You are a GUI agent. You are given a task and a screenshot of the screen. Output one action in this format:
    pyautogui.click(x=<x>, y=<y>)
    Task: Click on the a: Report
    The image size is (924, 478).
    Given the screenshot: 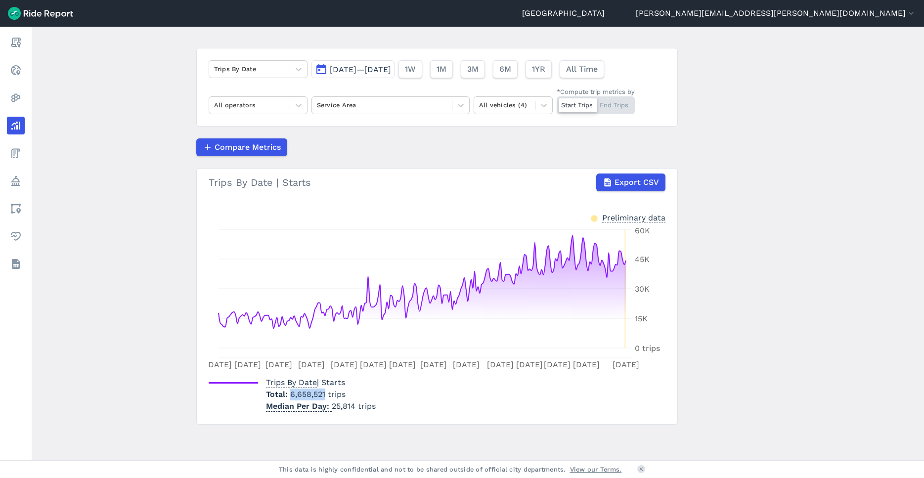 What is the action you would take?
    pyautogui.click(x=16, y=43)
    